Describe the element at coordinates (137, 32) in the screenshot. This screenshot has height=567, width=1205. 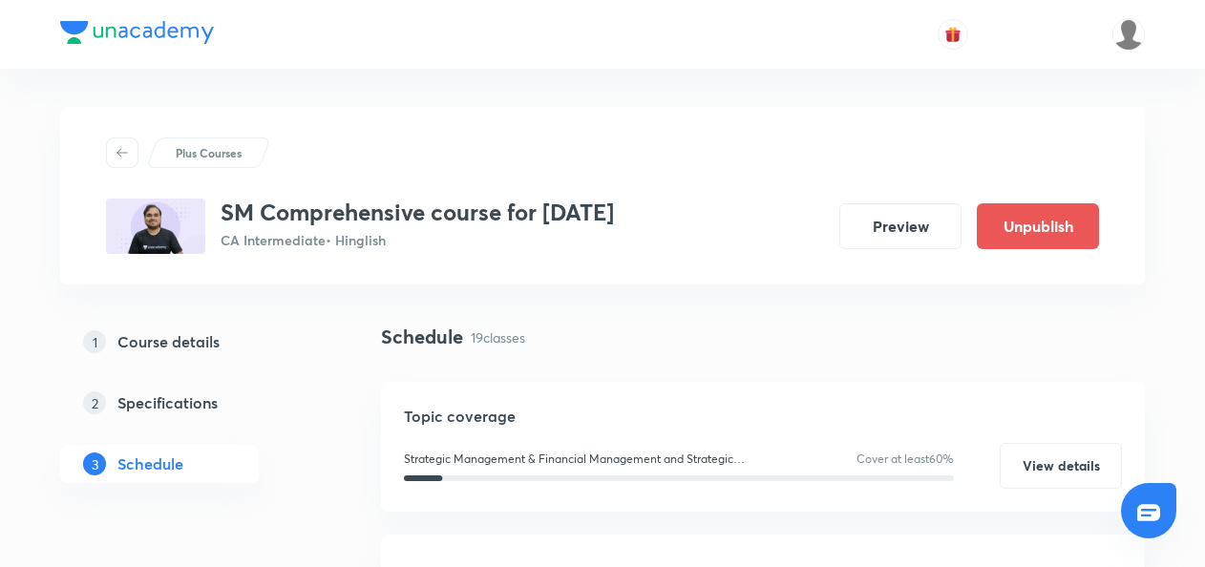
I see `img: Company Logo` at that location.